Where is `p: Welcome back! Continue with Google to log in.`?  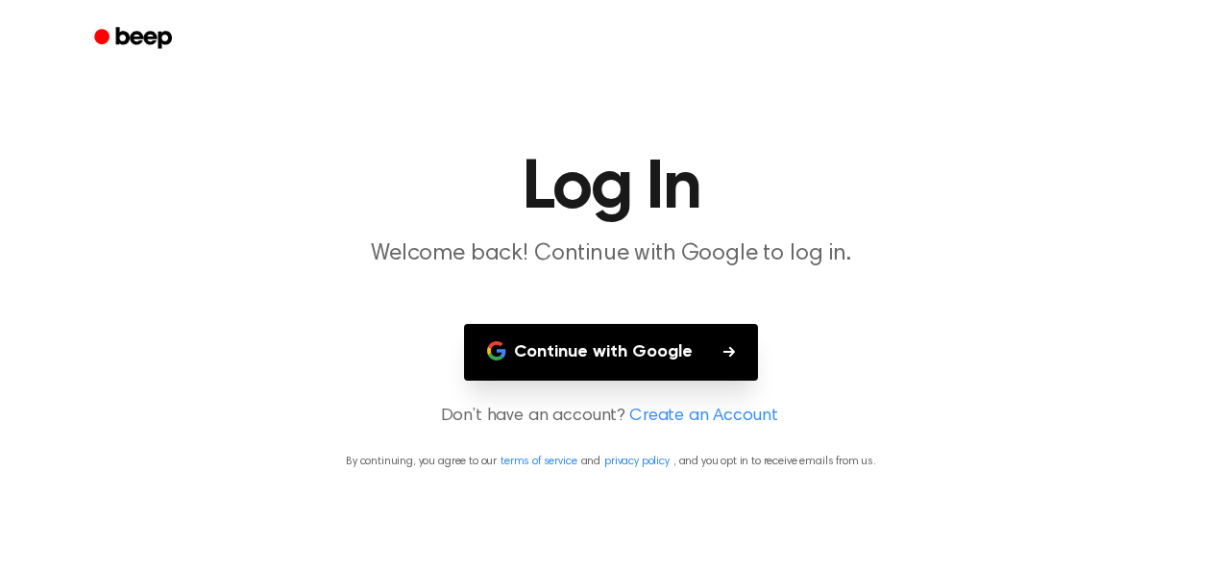 p: Welcome back! Continue with Google to log in. is located at coordinates (611, 254).